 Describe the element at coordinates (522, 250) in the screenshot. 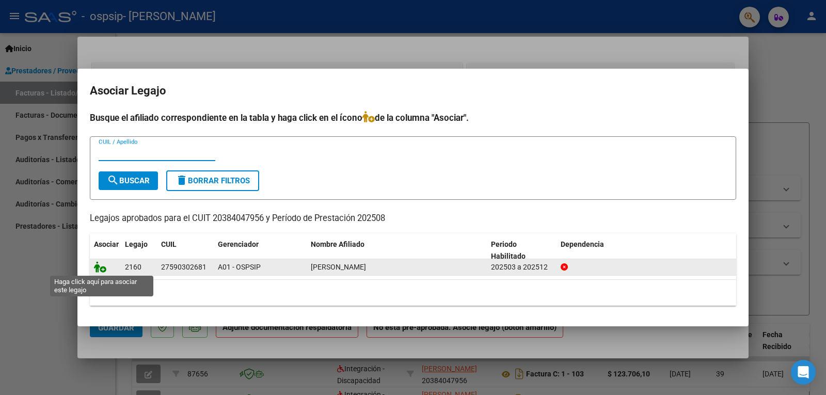

I see `datatable-header-cell: Periodo Habilitado` at that location.